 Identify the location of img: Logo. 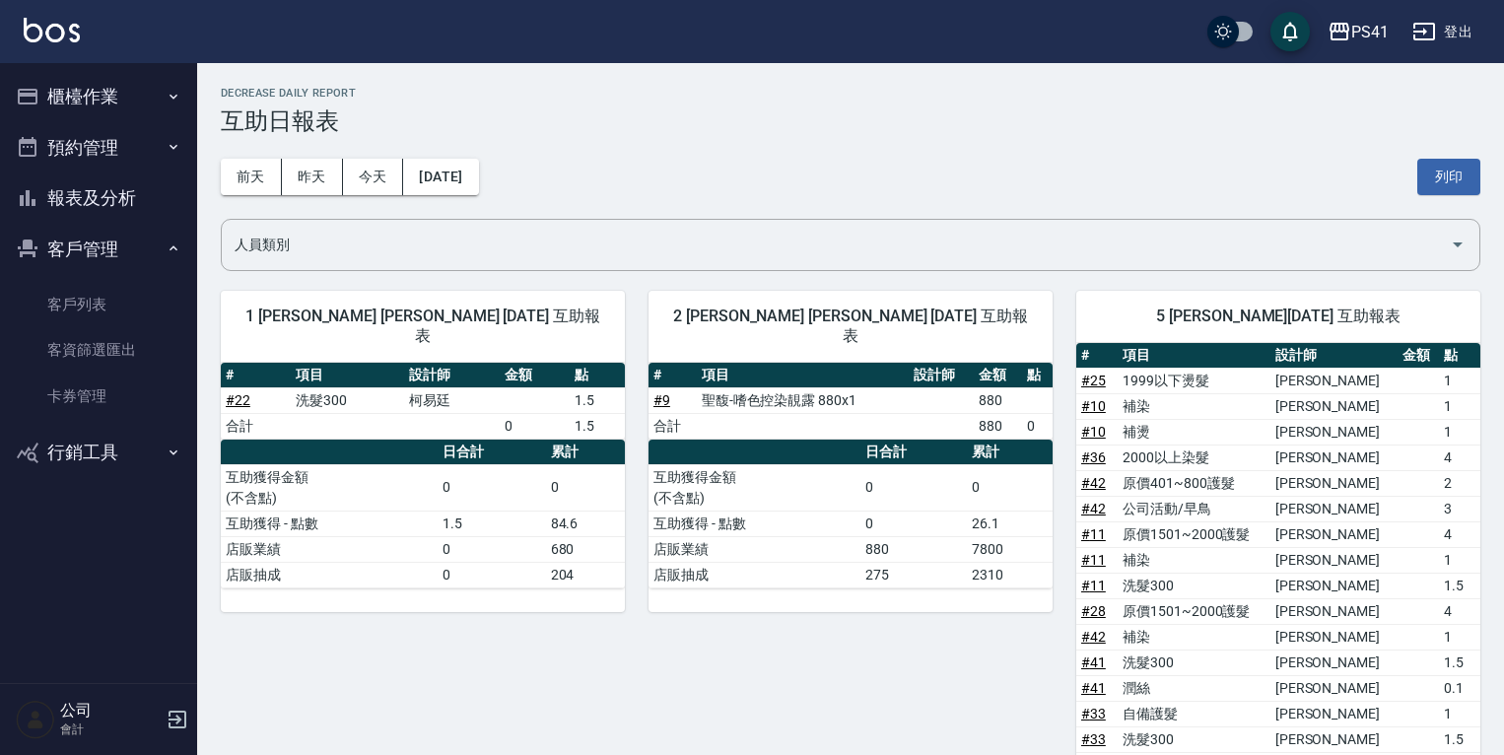
(51, 30).